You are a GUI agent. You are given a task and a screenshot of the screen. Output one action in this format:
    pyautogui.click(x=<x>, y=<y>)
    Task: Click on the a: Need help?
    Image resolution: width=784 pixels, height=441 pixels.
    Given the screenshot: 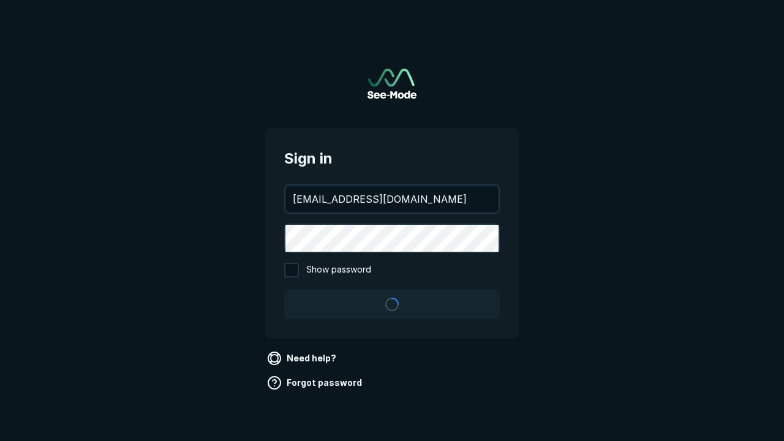 What is the action you would take?
    pyautogui.click(x=303, y=359)
    